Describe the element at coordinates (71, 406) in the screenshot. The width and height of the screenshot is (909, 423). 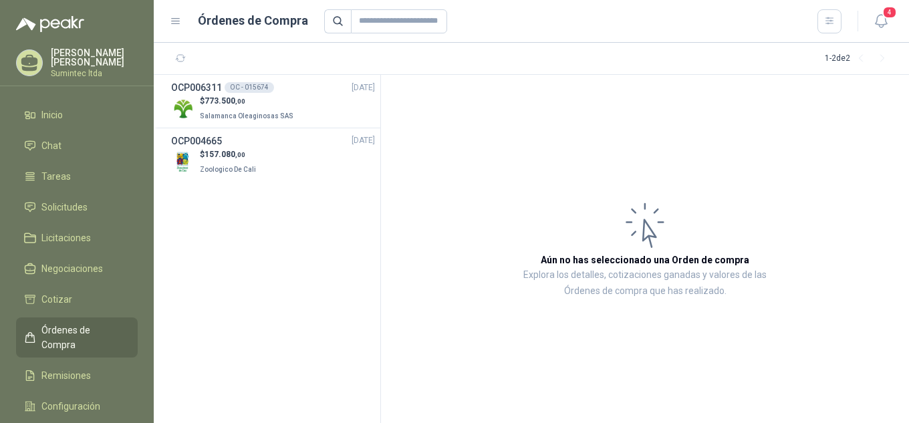
I see `span: Configuración` at that location.